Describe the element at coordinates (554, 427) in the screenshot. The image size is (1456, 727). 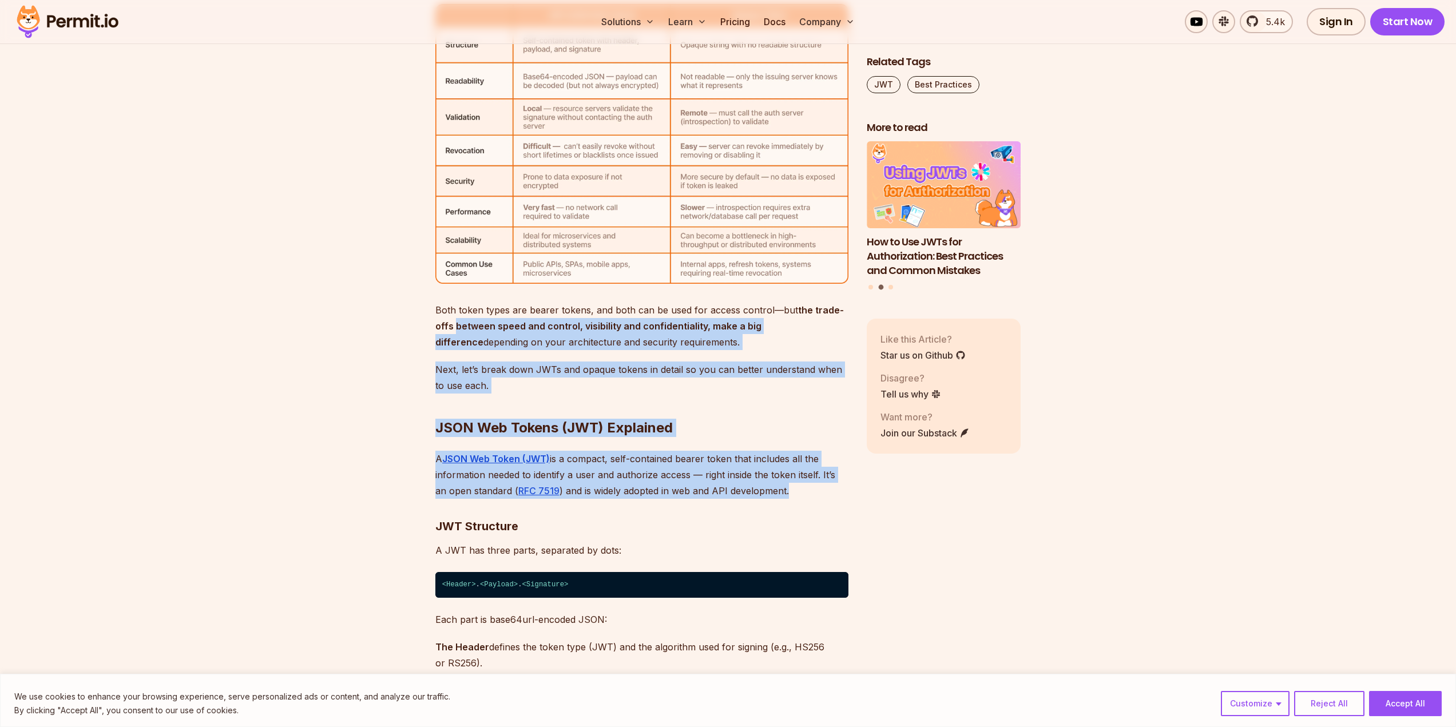
I see `strong: JSON Web Tokens (JWT) Explained` at that location.